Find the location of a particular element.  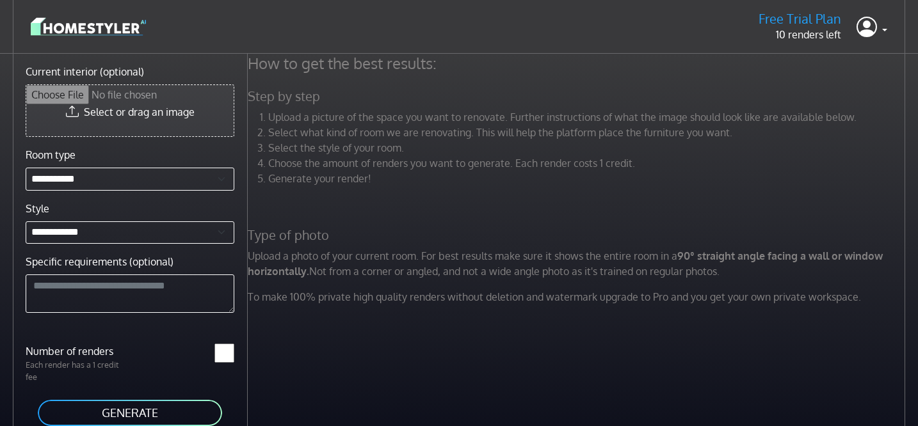

label: Specific requirements (optional) is located at coordinates (99, 262).